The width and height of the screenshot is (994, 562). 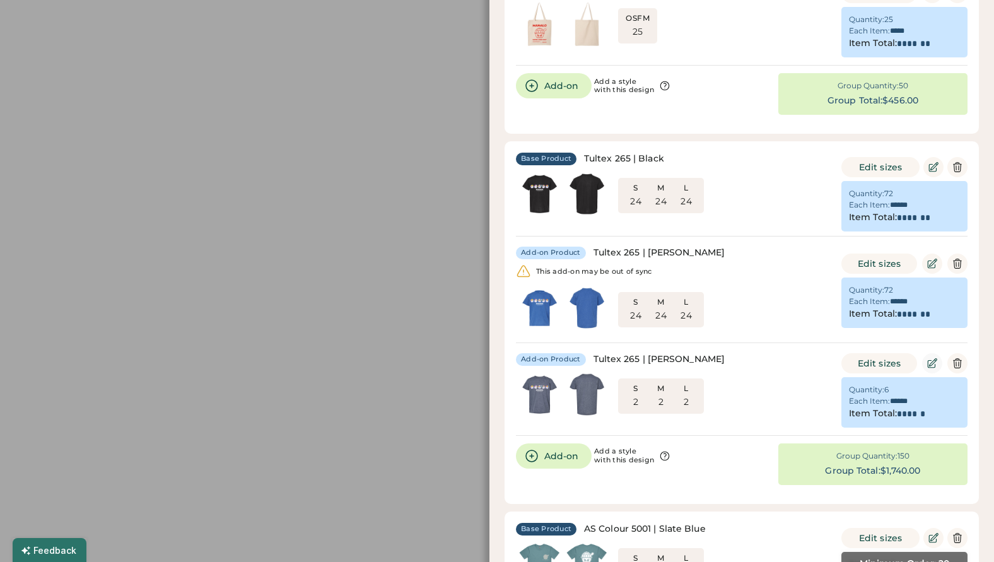 I want to click on div: AS Colour 5001 | Slate Blue, so click(x=644, y=529).